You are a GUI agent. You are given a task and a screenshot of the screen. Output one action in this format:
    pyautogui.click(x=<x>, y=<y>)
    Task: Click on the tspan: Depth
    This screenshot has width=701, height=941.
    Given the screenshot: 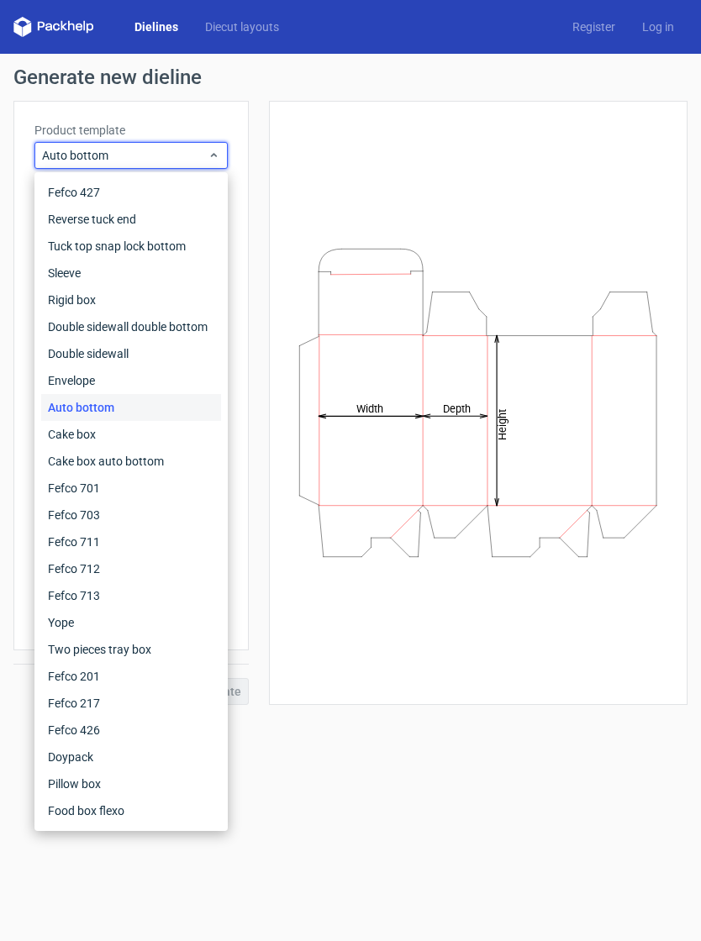 What is the action you would take?
    pyautogui.click(x=456, y=408)
    